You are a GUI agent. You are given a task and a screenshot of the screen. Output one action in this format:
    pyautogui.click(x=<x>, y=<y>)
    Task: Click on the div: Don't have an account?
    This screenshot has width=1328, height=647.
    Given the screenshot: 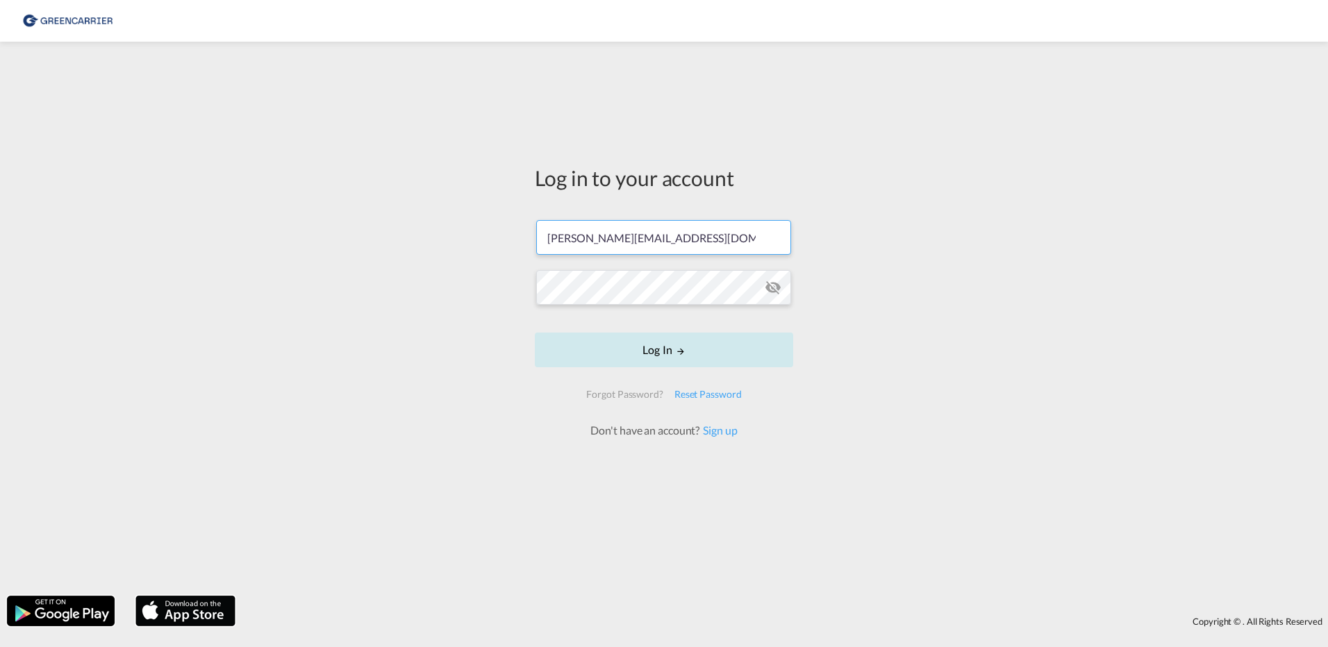 What is the action you would take?
    pyautogui.click(x=663, y=431)
    